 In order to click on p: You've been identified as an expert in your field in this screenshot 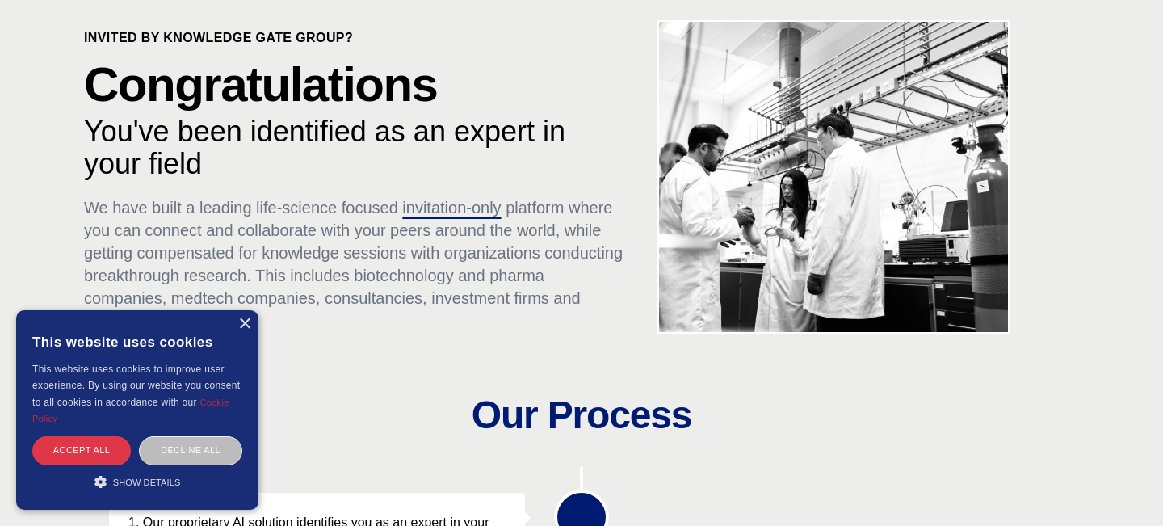, I will do `click(355, 148)`.